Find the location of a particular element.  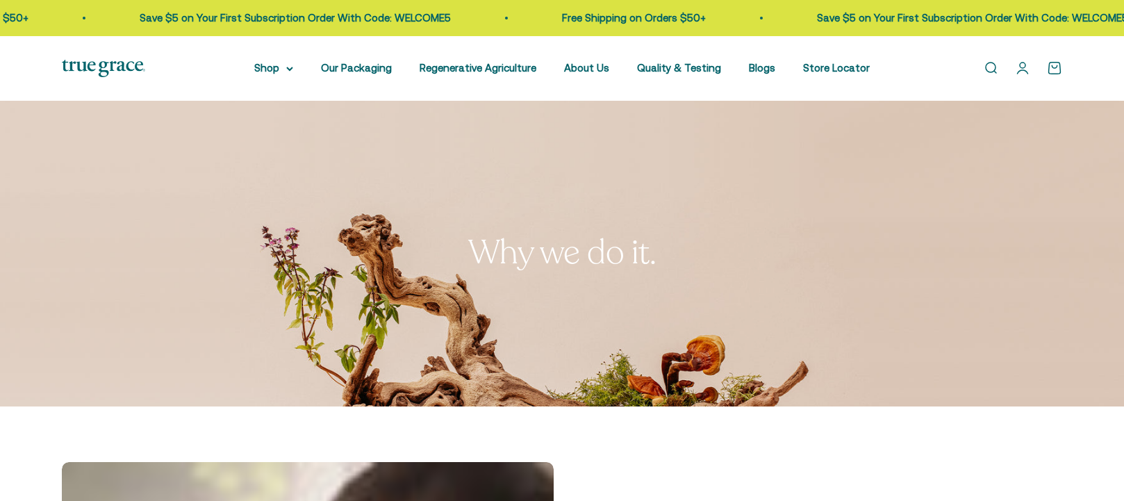

a: Our Packaging is located at coordinates (356, 67).